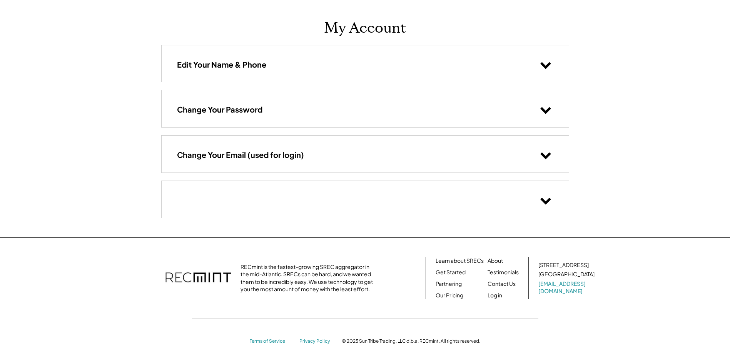 Image resolution: width=730 pixels, height=355 pixels. I want to click on h3: Change Your Email (used for login), so click(240, 155).